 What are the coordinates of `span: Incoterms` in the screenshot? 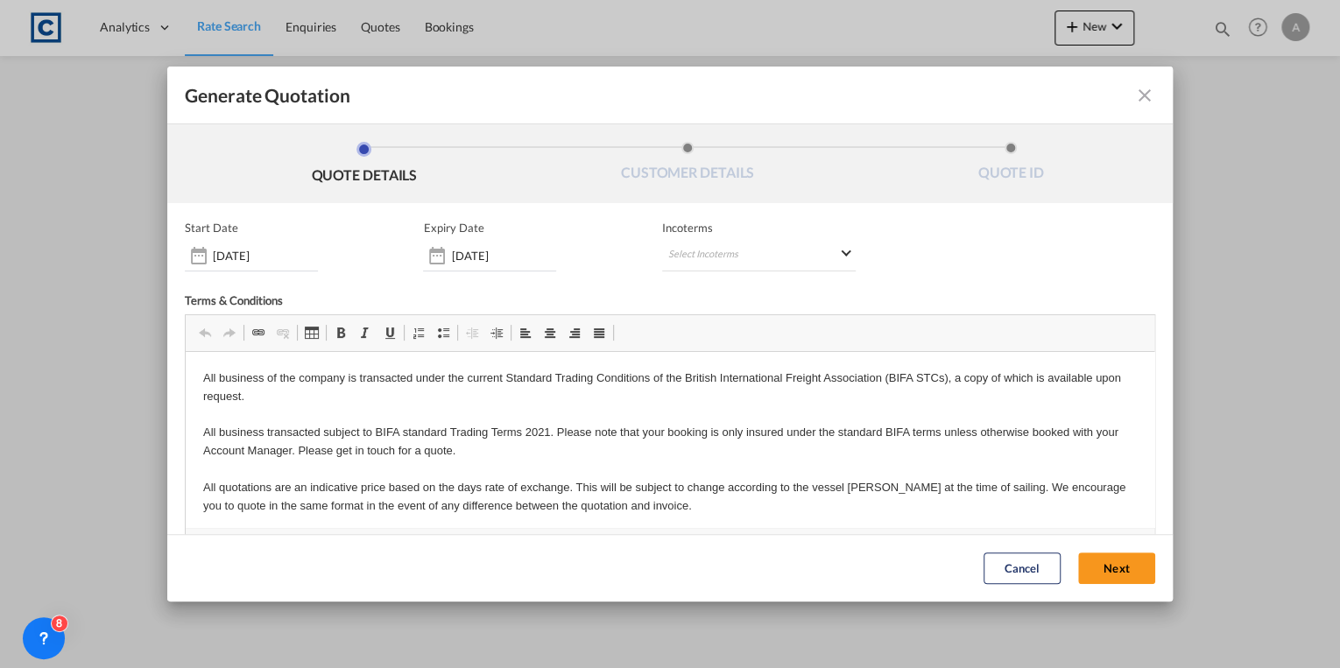 It's located at (759, 228).